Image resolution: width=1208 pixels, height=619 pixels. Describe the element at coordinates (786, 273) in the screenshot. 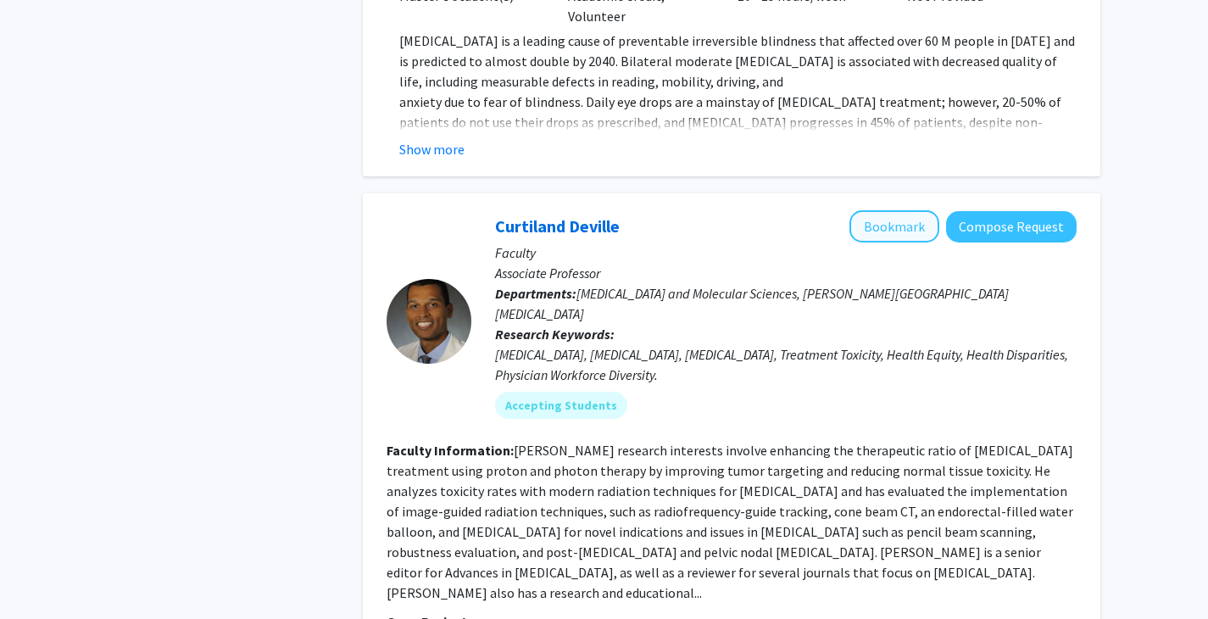

I see `p: Associate Professor` at that location.